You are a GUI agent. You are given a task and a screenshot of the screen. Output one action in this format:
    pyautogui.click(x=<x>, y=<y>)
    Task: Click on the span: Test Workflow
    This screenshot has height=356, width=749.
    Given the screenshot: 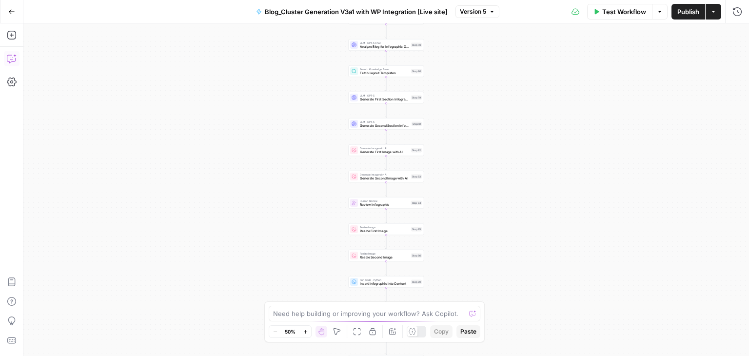 What is the action you would take?
    pyautogui.click(x=624, y=12)
    